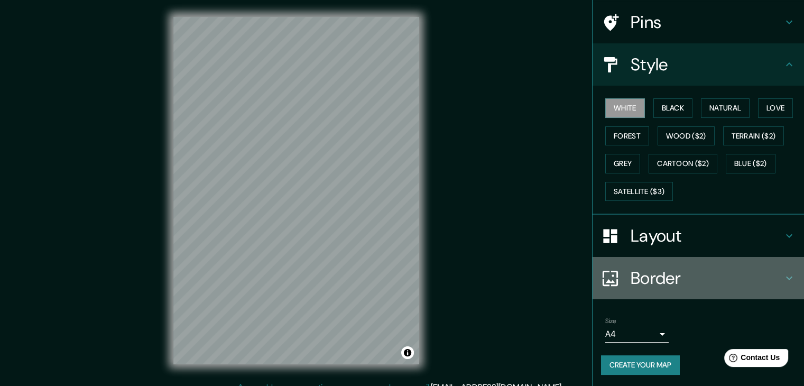 Image resolution: width=804 pixels, height=386 pixels. I want to click on div: Pins, so click(699, 22).